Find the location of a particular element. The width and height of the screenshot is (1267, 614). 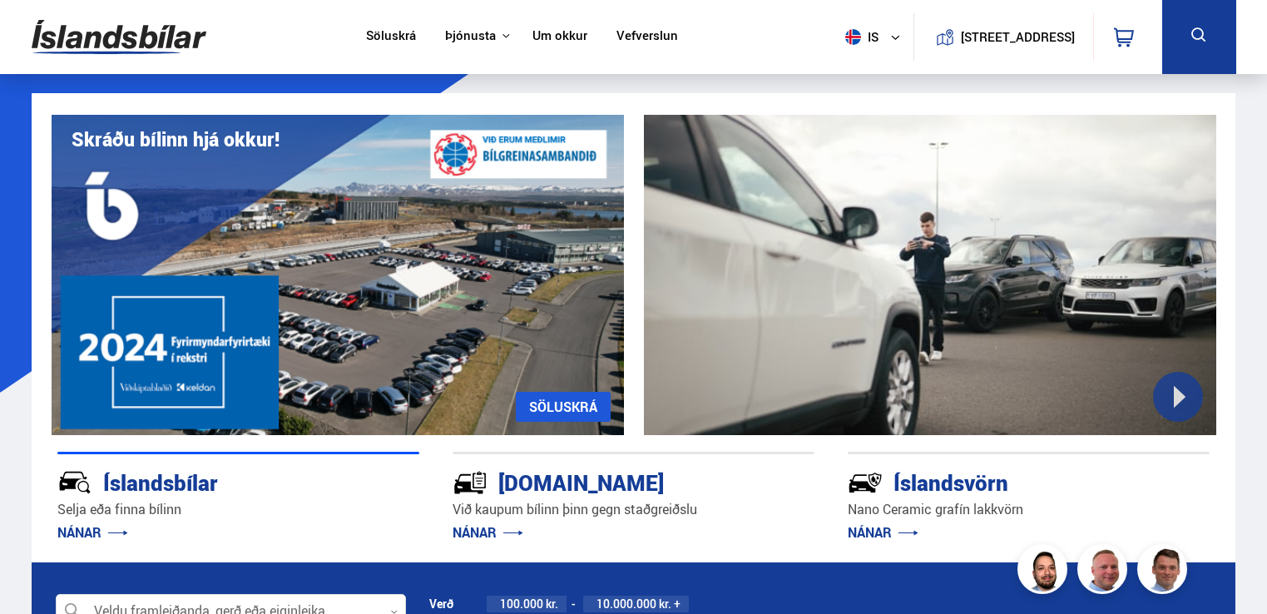

img: -Svtn6bYgwAsiwNX.svg is located at coordinates (865, 482).